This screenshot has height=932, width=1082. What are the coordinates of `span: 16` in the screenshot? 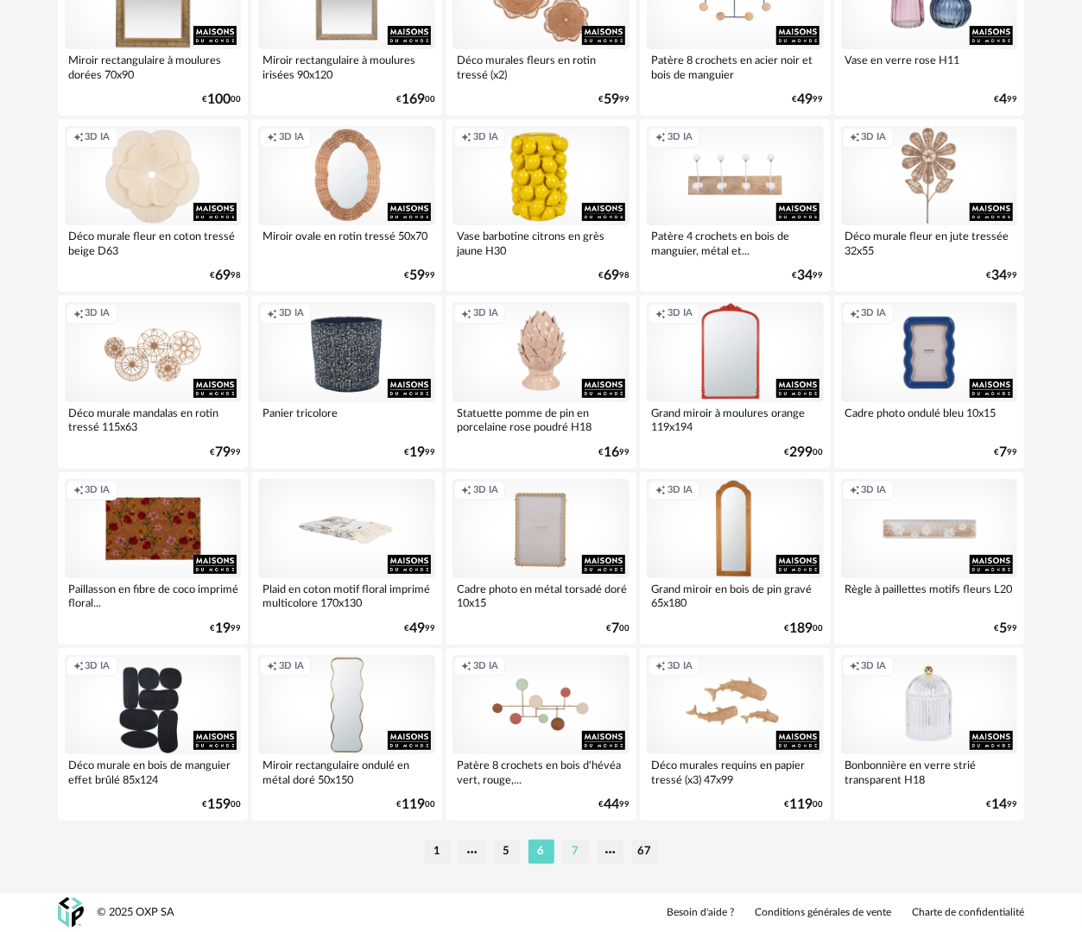 It's located at (611, 452).